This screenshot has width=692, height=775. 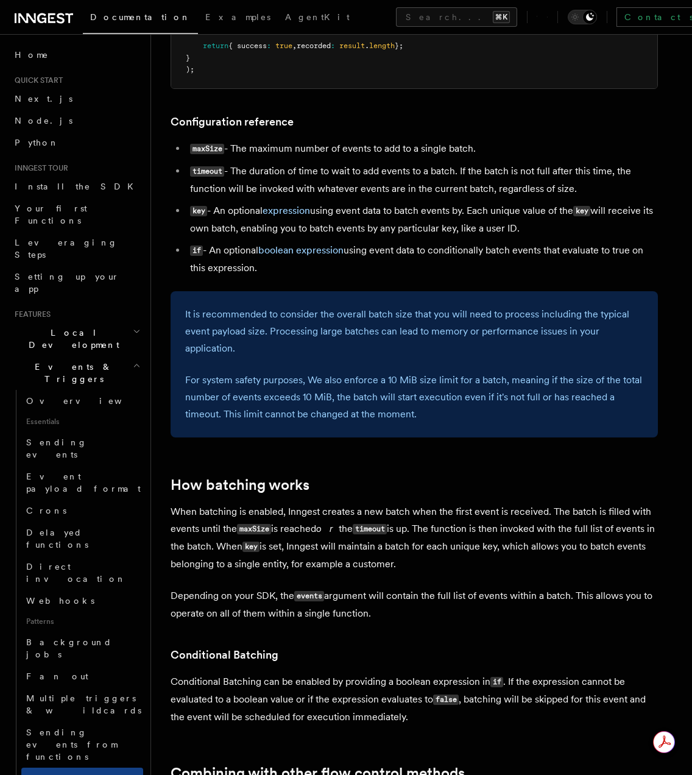 I want to click on a: Node.js, so click(x=76, y=121).